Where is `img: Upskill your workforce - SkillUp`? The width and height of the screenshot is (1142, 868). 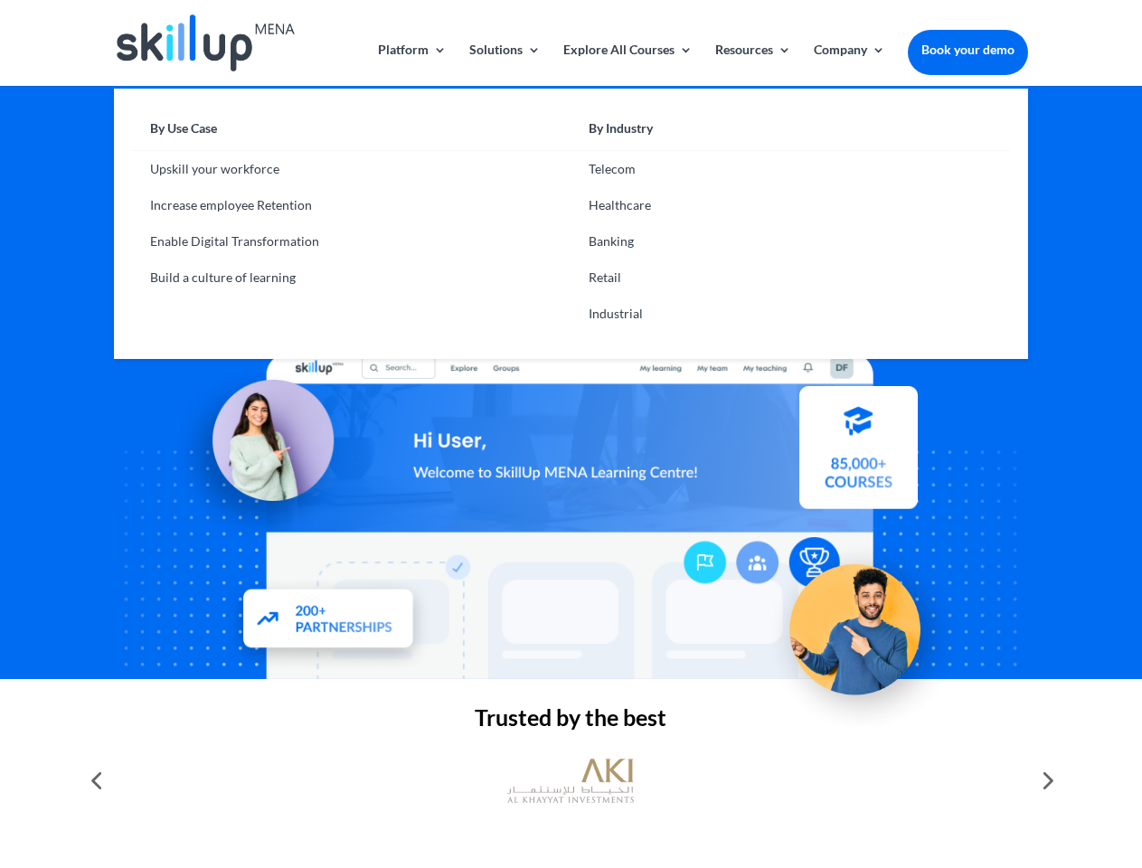 img: Upskill your workforce - SkillUp is located at coordinates (864, 627).